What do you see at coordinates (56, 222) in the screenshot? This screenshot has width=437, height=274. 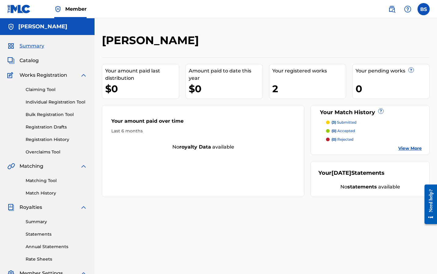 I see `a: Summary` at bounding box center [56, 222].